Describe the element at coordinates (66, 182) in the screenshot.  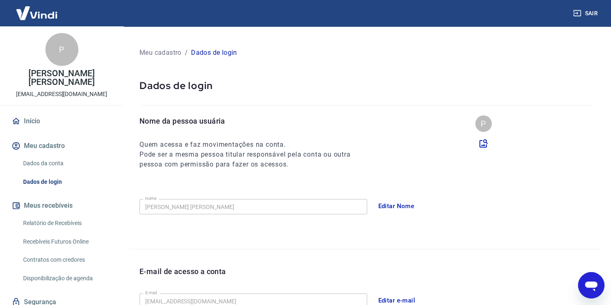
I see `a: Dados de login` at that location.